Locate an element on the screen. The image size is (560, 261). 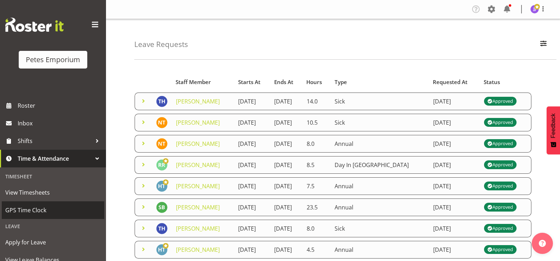
td: 8.5 is located at coordinates (317, 165).